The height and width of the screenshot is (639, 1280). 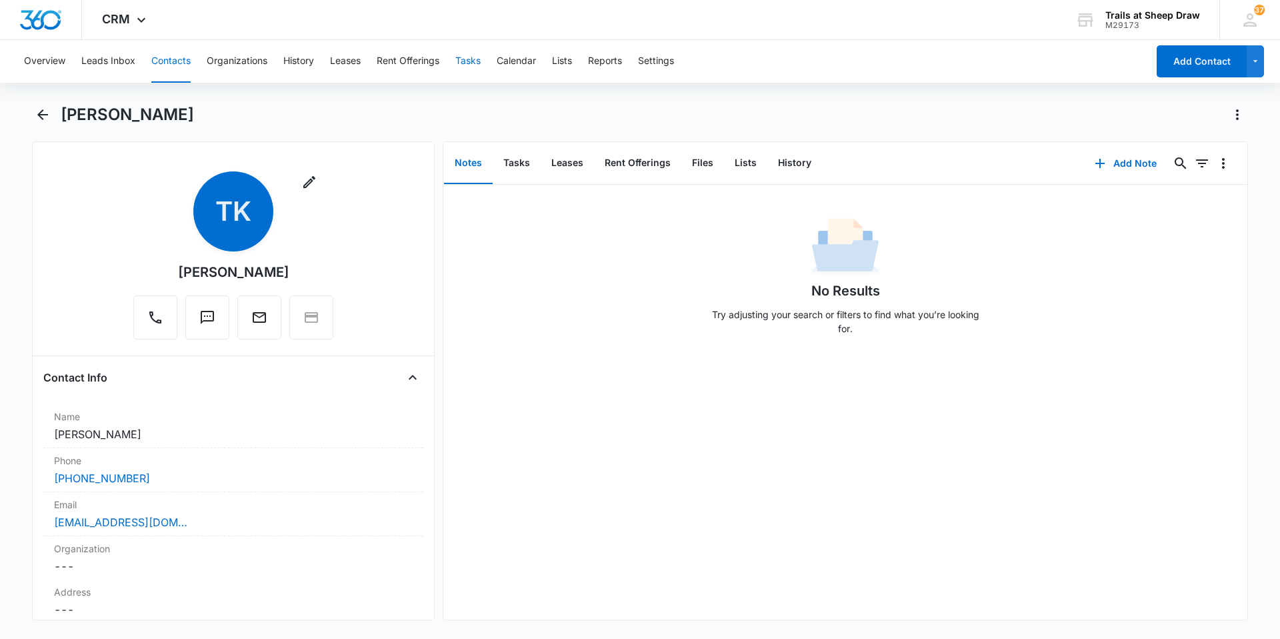 What do you see at coordinates (155, 317) in the screenshot?
I see `button: Call` at bounding box center [155, 317].